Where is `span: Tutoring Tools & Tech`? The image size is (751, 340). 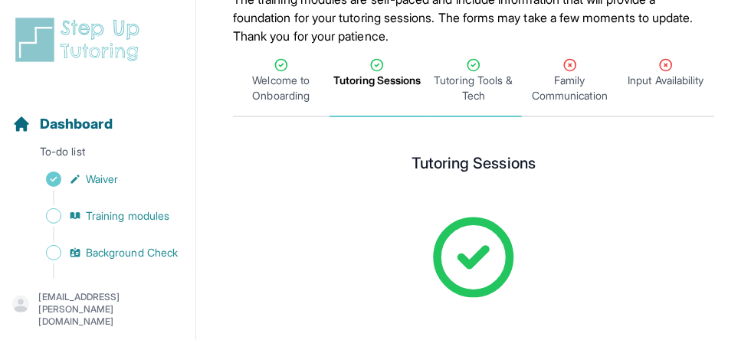
span: Tutoring Tools & Tech is located at coordinates (473, 88).